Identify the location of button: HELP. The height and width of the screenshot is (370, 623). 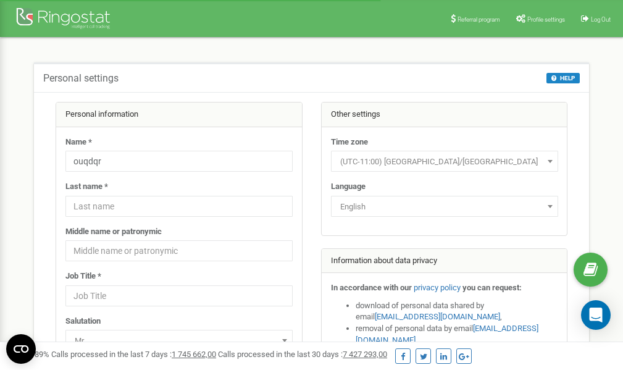
(563, 78).